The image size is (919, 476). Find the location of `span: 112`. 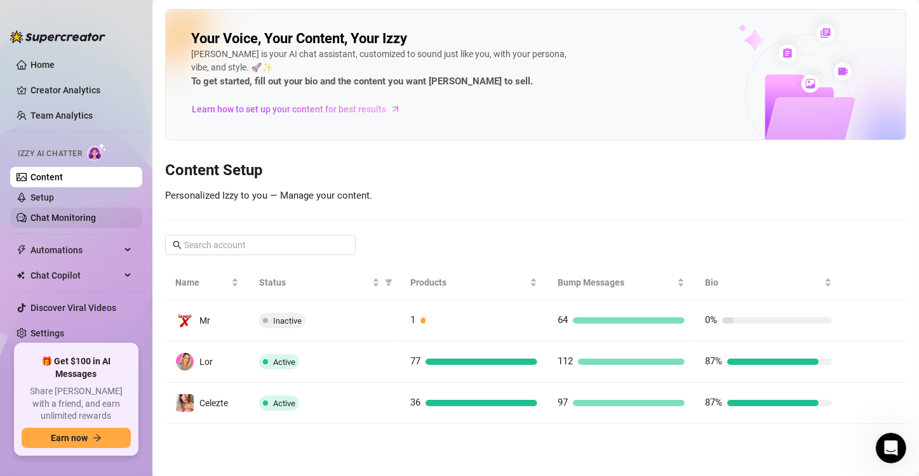

span: 112 is located at coordinates (565, 361).